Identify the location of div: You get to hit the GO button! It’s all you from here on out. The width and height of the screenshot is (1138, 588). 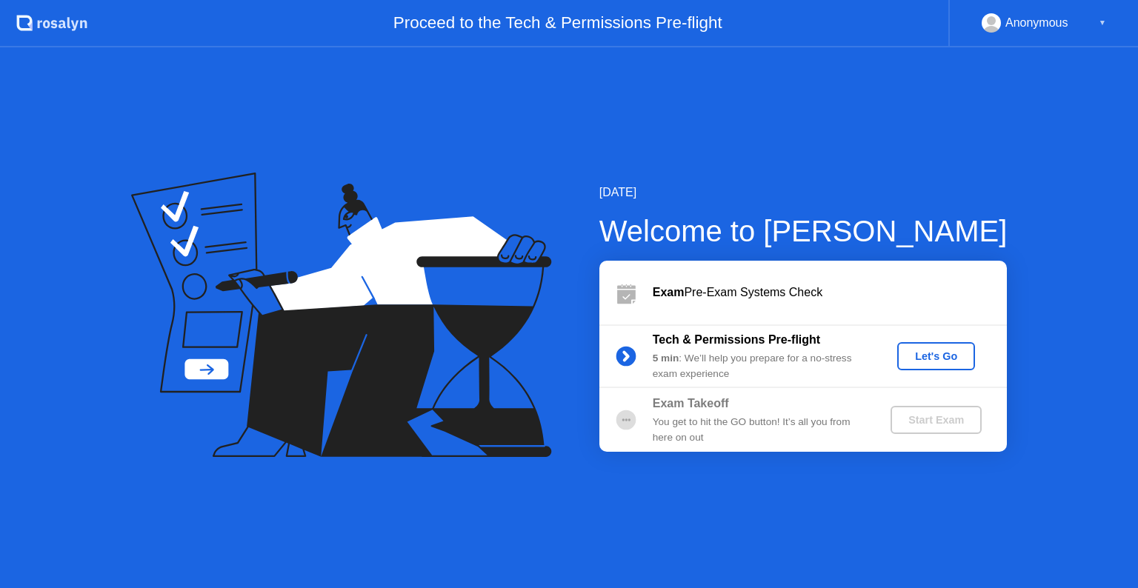
(760, 430).